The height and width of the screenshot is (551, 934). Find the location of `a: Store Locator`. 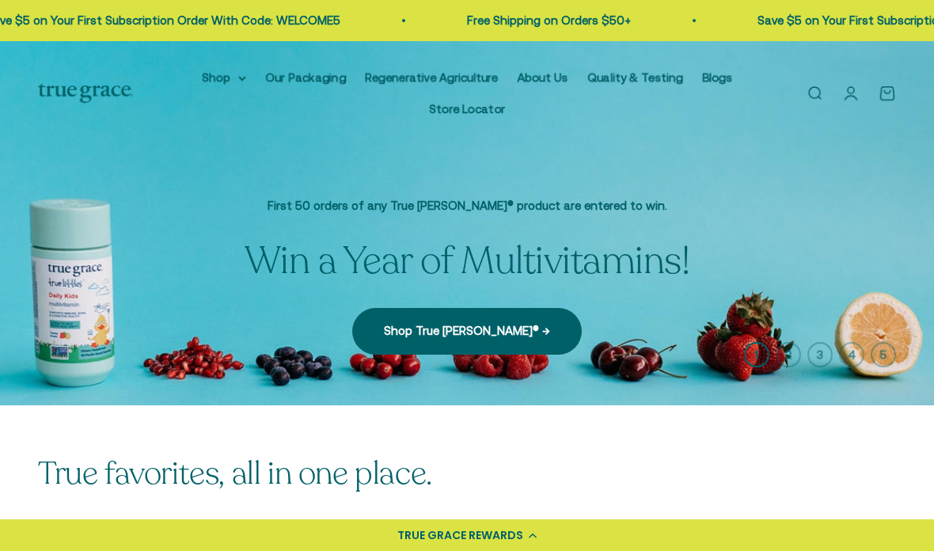

a: Store Locator is located at coordinates (467, 108).